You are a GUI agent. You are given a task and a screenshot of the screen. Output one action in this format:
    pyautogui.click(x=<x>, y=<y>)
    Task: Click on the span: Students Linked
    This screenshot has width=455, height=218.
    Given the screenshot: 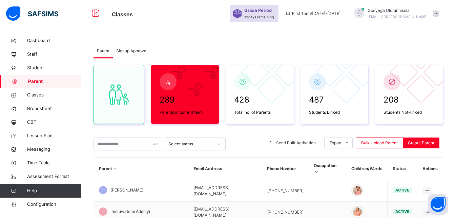 What is the action you would take?
    pyautogui.click(x=334, y=112)
    